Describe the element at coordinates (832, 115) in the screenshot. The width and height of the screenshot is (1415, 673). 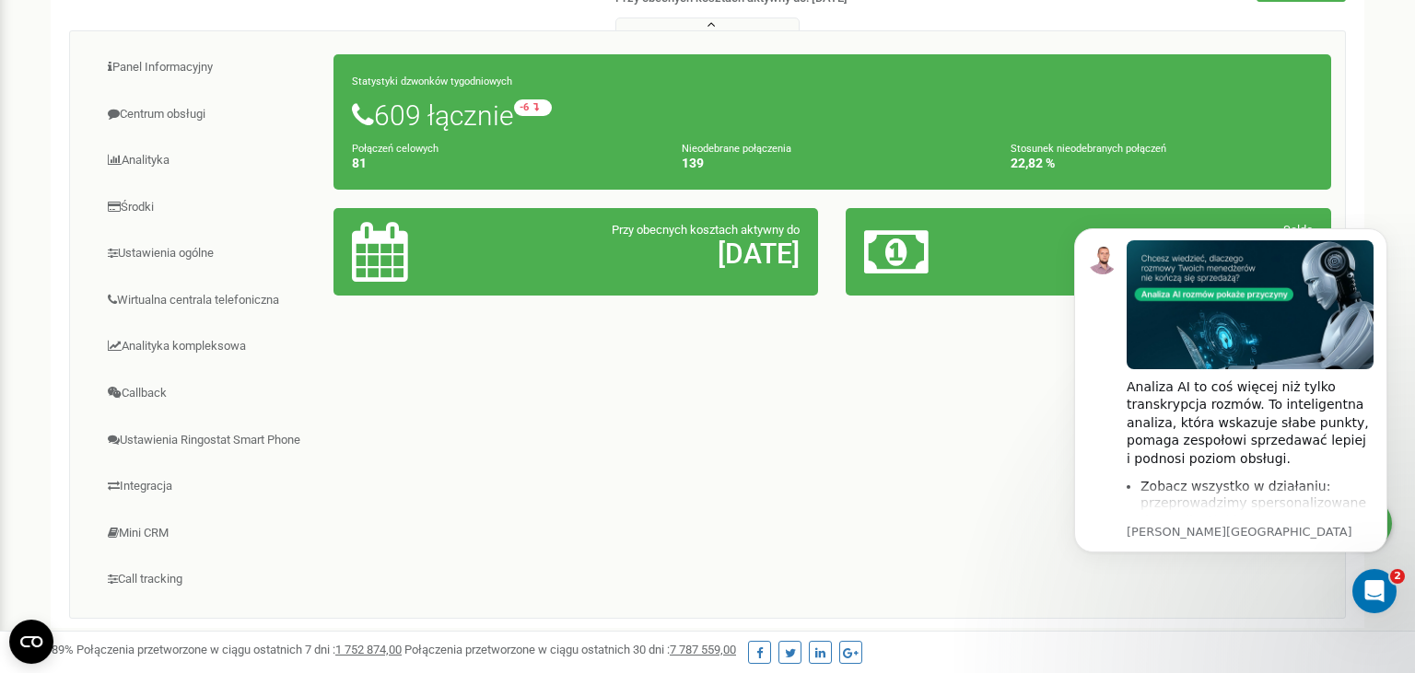
I see `h1: 609 łącznie` at that location.